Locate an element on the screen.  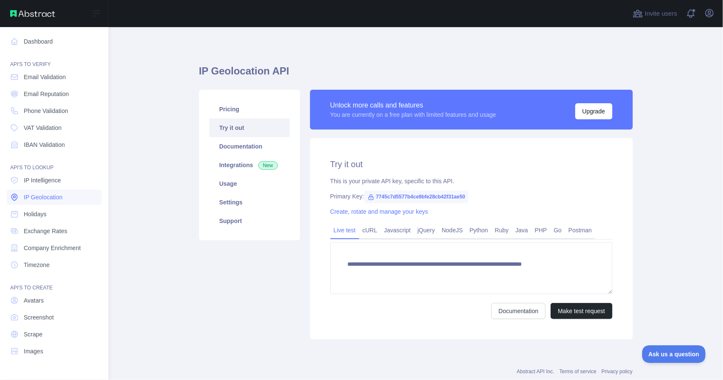
div: API'S TO VERIFY is located at coordinates (54, 59).